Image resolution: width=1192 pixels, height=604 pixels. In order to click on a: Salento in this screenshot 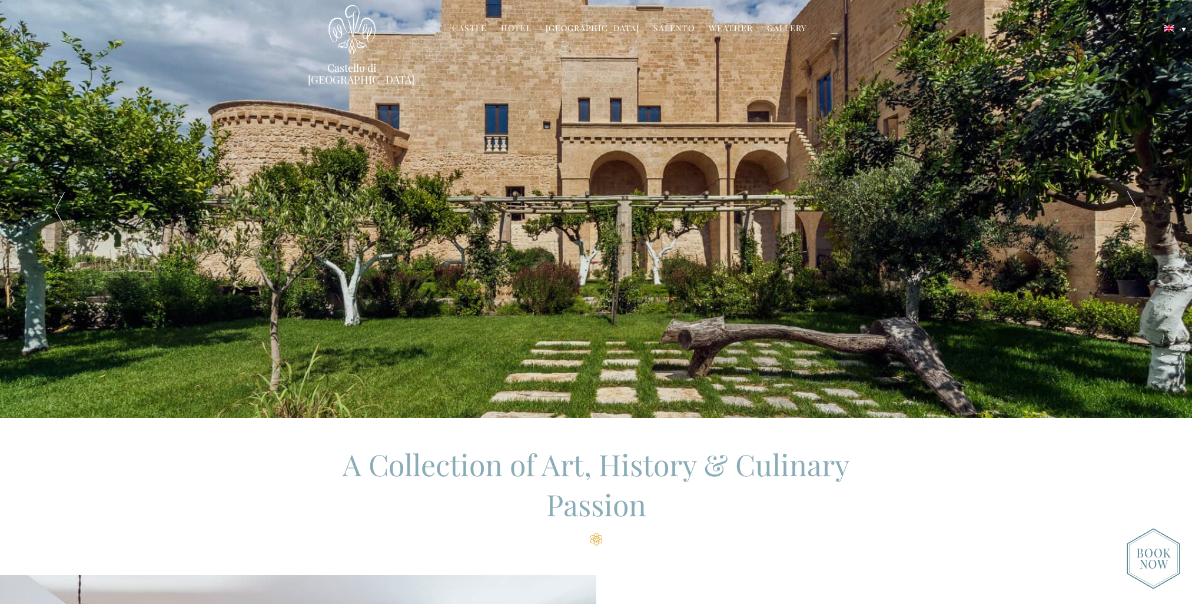, I will do `click(674, 29)`.